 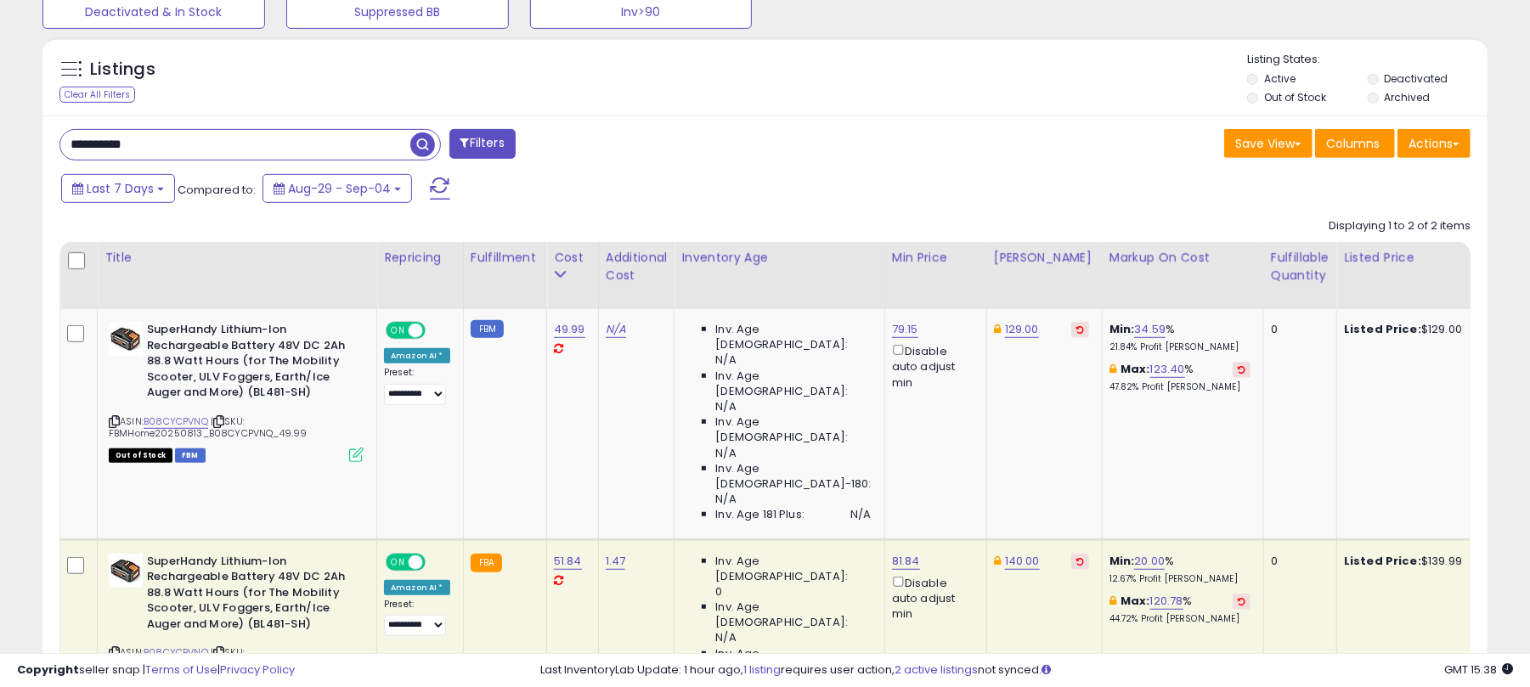 I want to click on span: Inv. Age 181 Plus:, so click(x=759, y=515).